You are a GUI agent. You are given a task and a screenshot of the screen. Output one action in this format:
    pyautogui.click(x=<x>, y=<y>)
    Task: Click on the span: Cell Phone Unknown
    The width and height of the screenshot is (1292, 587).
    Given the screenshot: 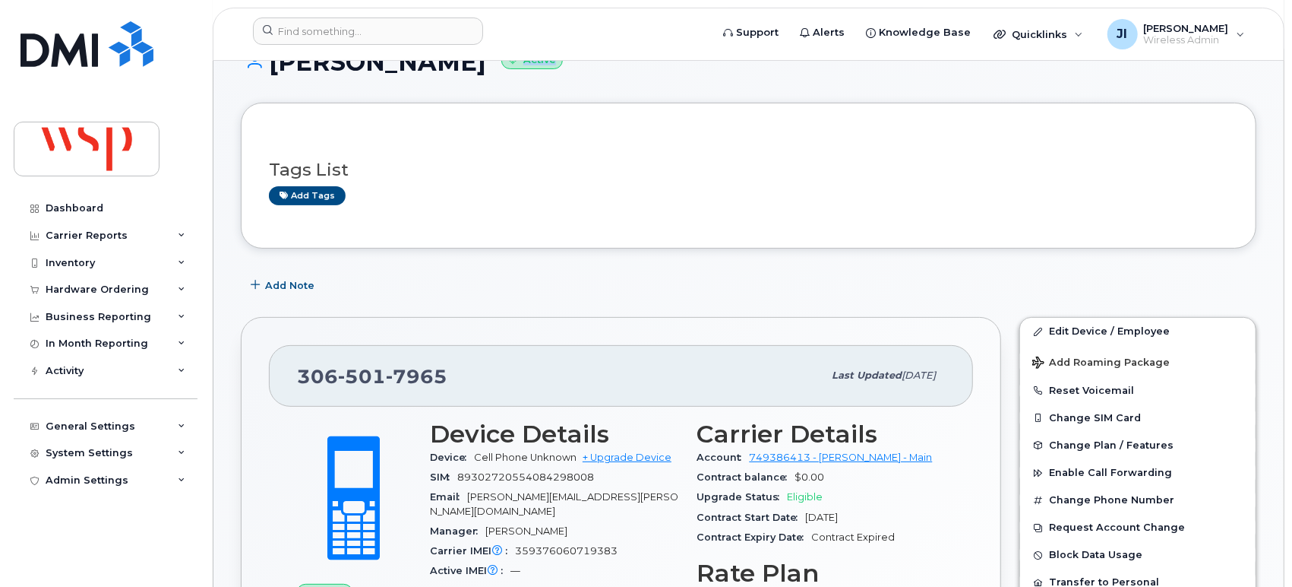 What is the action you would take?
    pyautogui.click(x=525, y=457)
    